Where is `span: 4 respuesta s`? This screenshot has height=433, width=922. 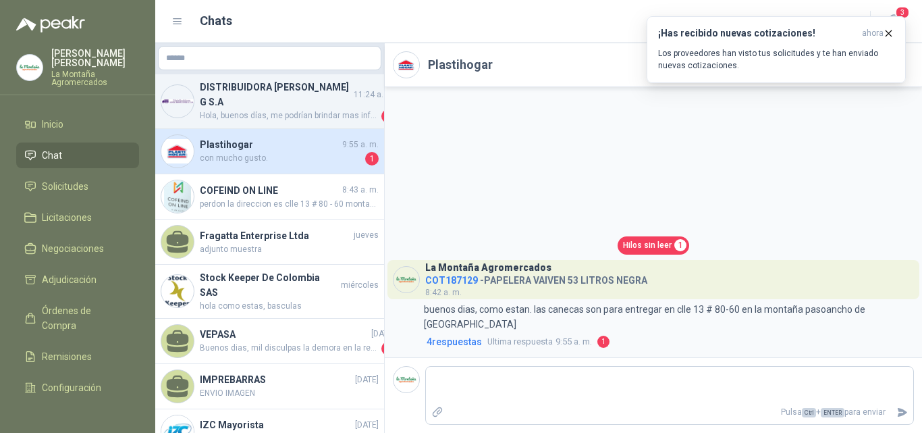
span: 4 respuesta s is located at coordinates (454, 341).